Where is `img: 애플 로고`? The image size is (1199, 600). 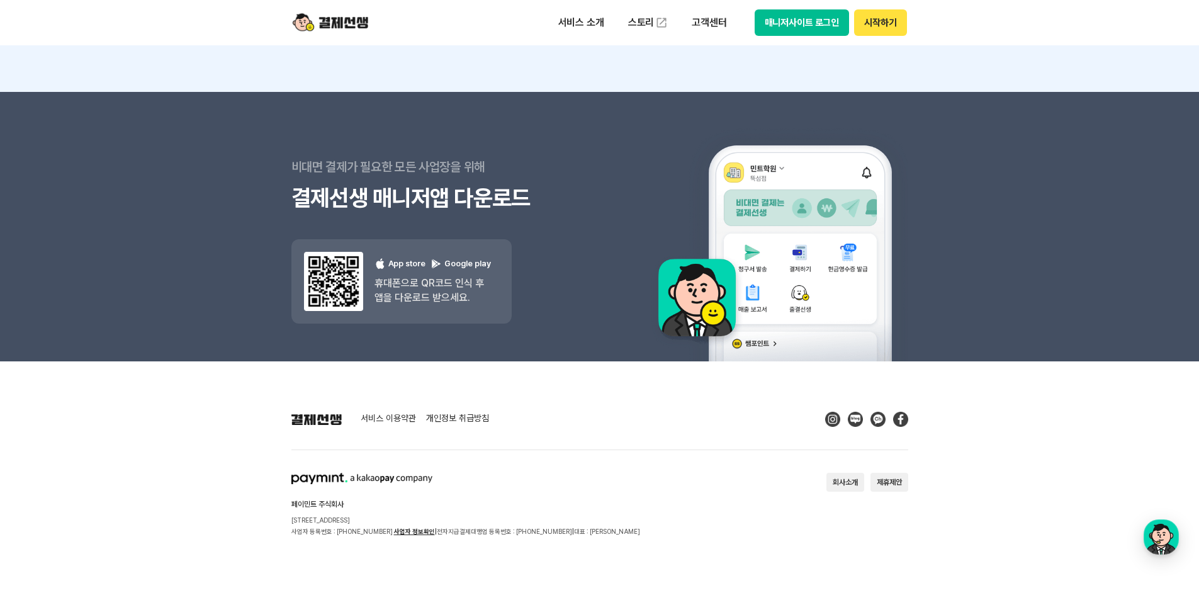
img: 애플 로고 is located at coordinates (380, 264).